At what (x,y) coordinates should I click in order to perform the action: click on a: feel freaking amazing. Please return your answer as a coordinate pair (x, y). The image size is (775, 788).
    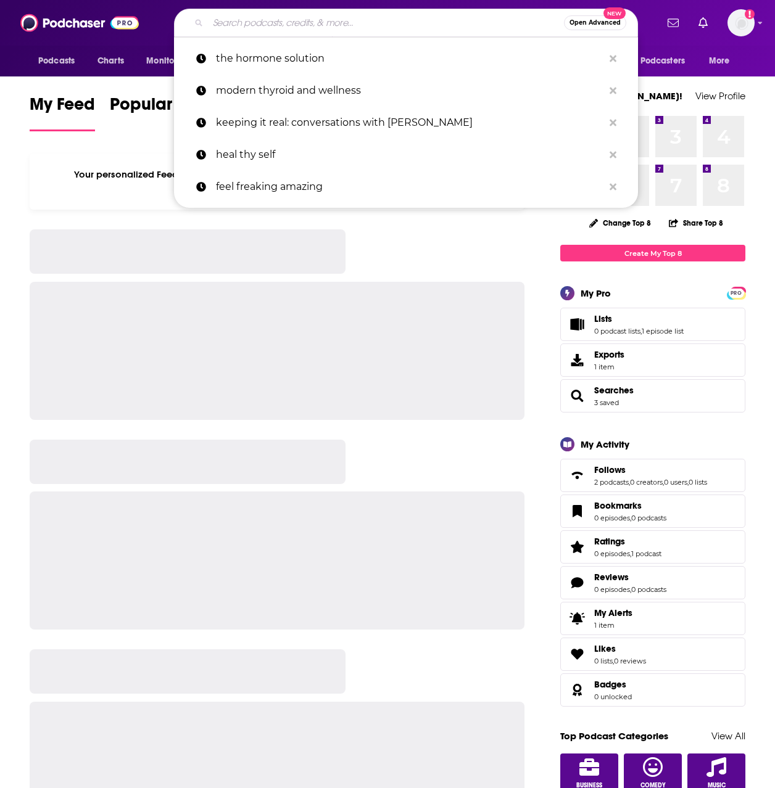
    Looking at the image, I should click on (406, 187).